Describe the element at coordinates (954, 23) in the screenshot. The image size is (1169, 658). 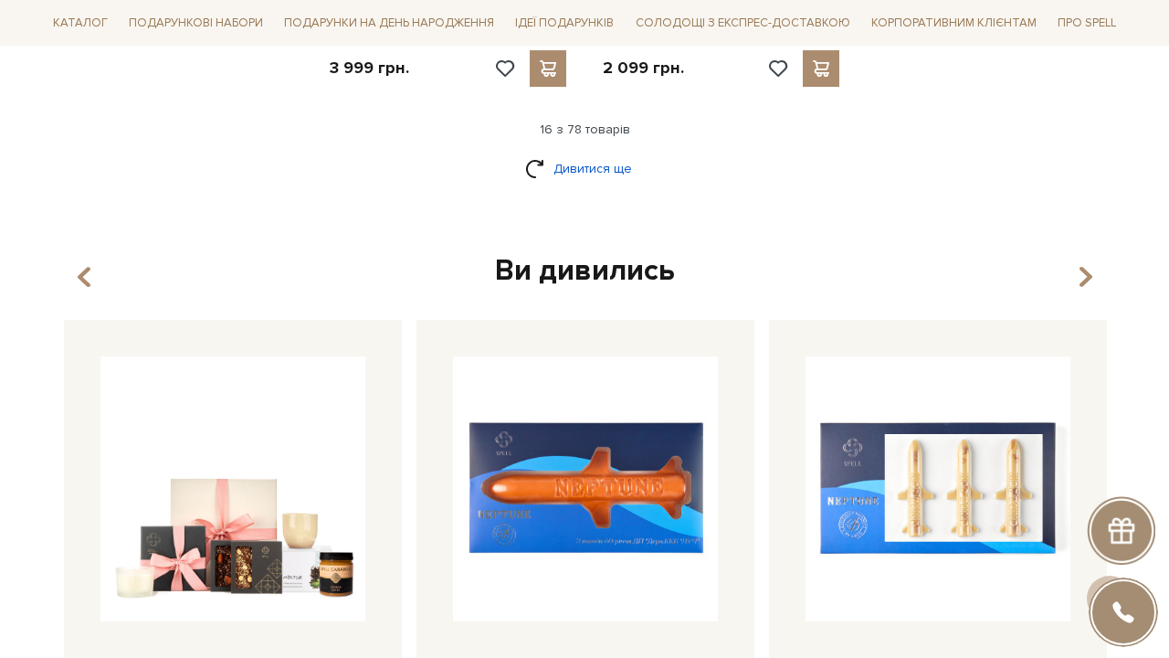
I see `a: Корпоративним клієнтам` at that location.